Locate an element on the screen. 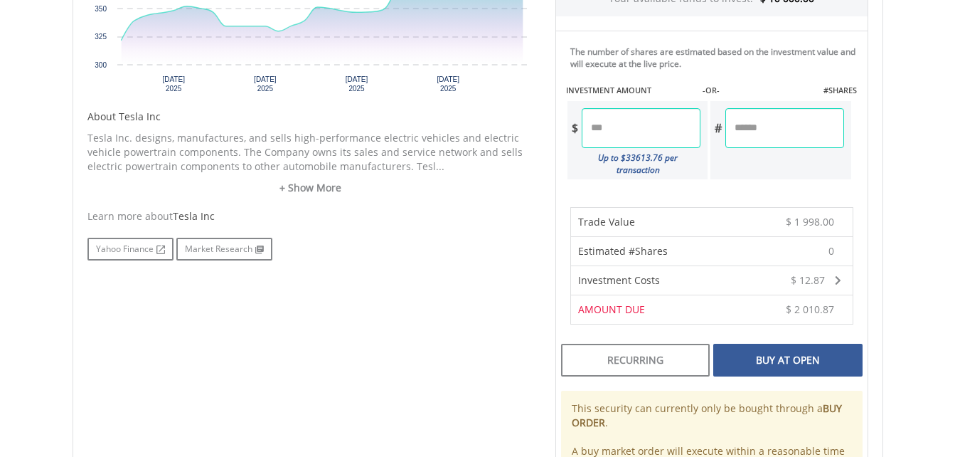 Image resolution: width=955 pixels, height=457 pixels. span: $ 12.87 is located at coordinates (808, 280).